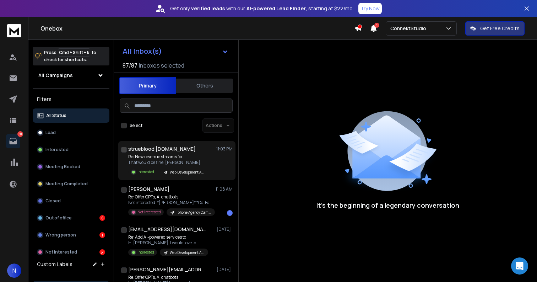 Image resolution: width=537 pixels, height=282 pixels. What do you see at coordinates (130, 65) in the screenshot?
I see `span: 87 / 87` at bounding box center [130, 65].